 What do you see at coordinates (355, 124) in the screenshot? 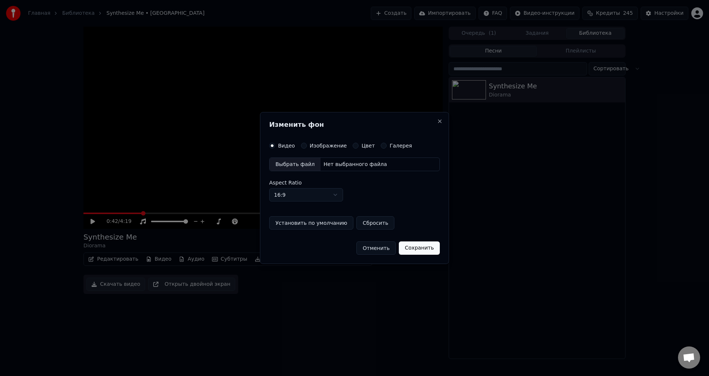
I see `h2: Изменить фон` at bounding box center [355, 124].